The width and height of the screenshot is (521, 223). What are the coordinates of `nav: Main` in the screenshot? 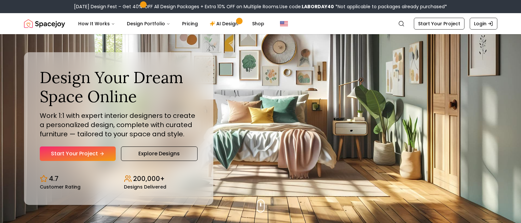 It's located at (171, 24).